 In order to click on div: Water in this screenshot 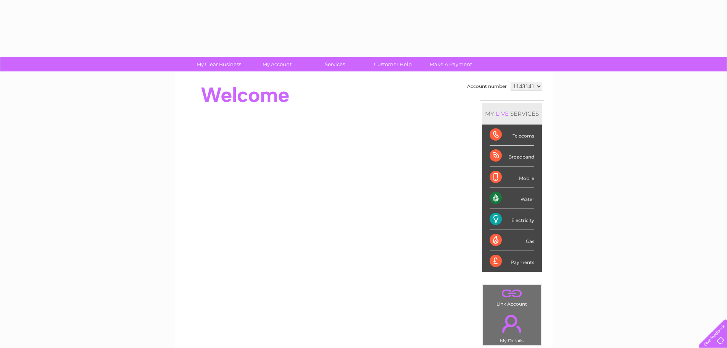, I will do `click(512, 198)`.